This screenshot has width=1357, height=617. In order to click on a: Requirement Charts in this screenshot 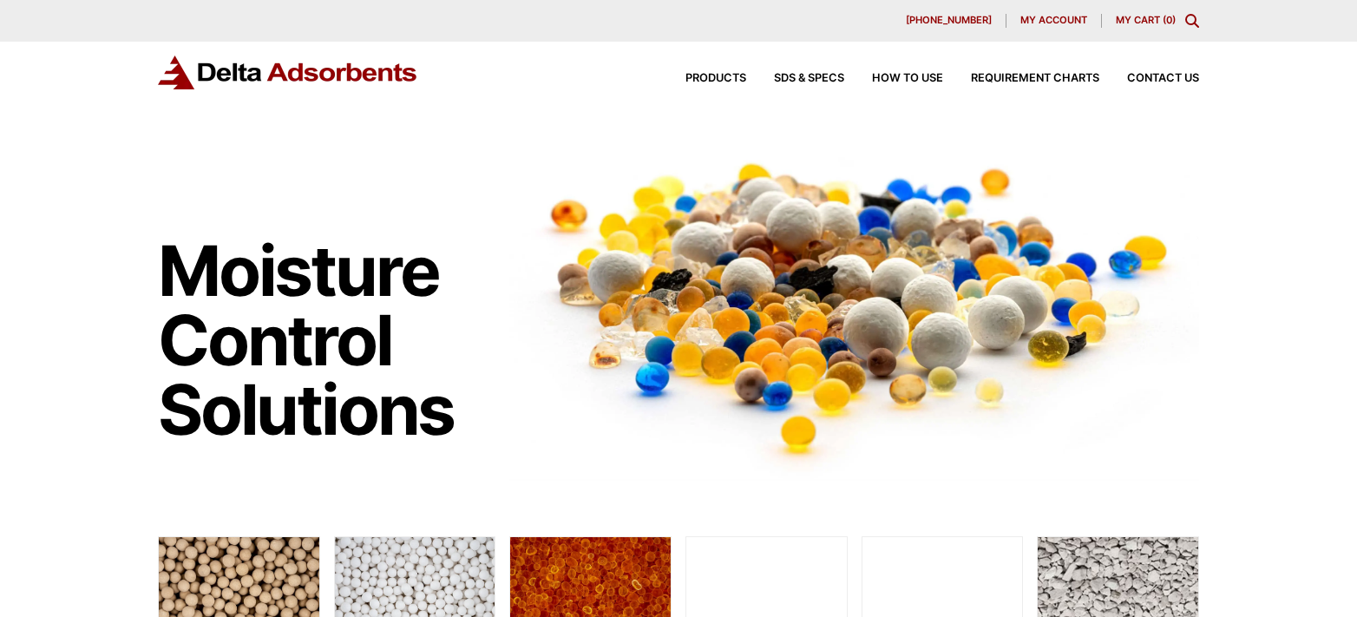, I will do `click(1021, 78)`.